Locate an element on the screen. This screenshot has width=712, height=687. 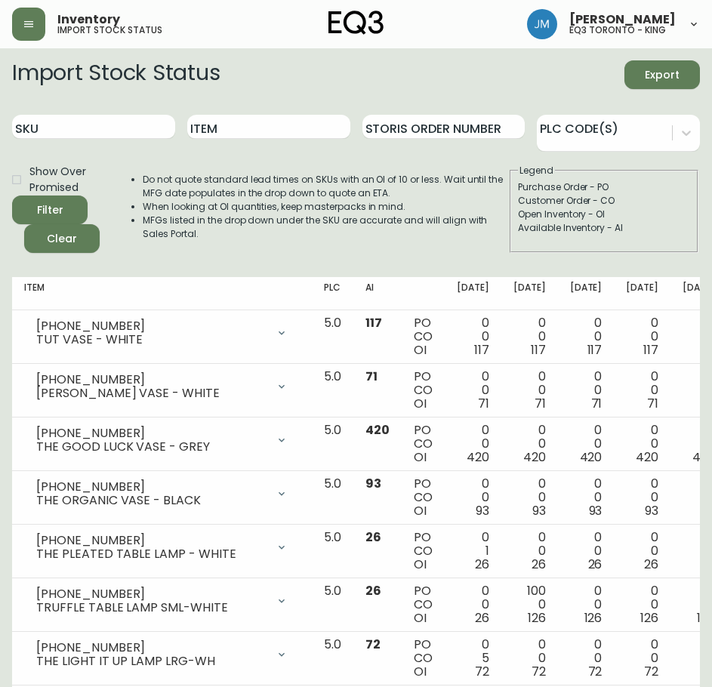
li: MFGs listed in the drop down under the SKU are accurate and will align with Sales Portal. is located at coordinates (325, 227).